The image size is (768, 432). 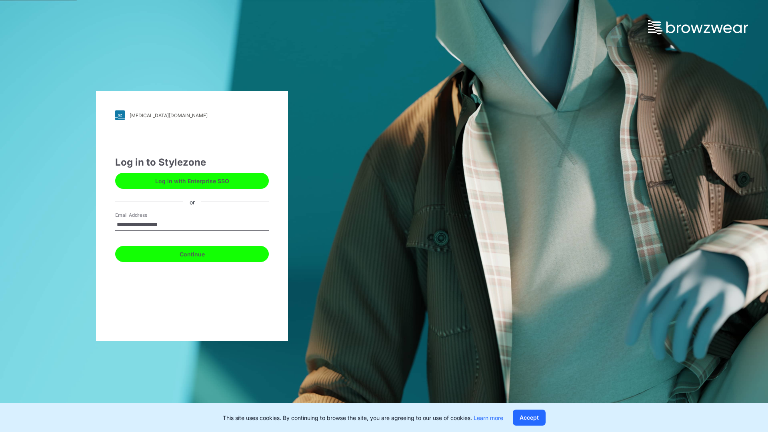 I want to click on button: Accept, so click(x=529, y=418).